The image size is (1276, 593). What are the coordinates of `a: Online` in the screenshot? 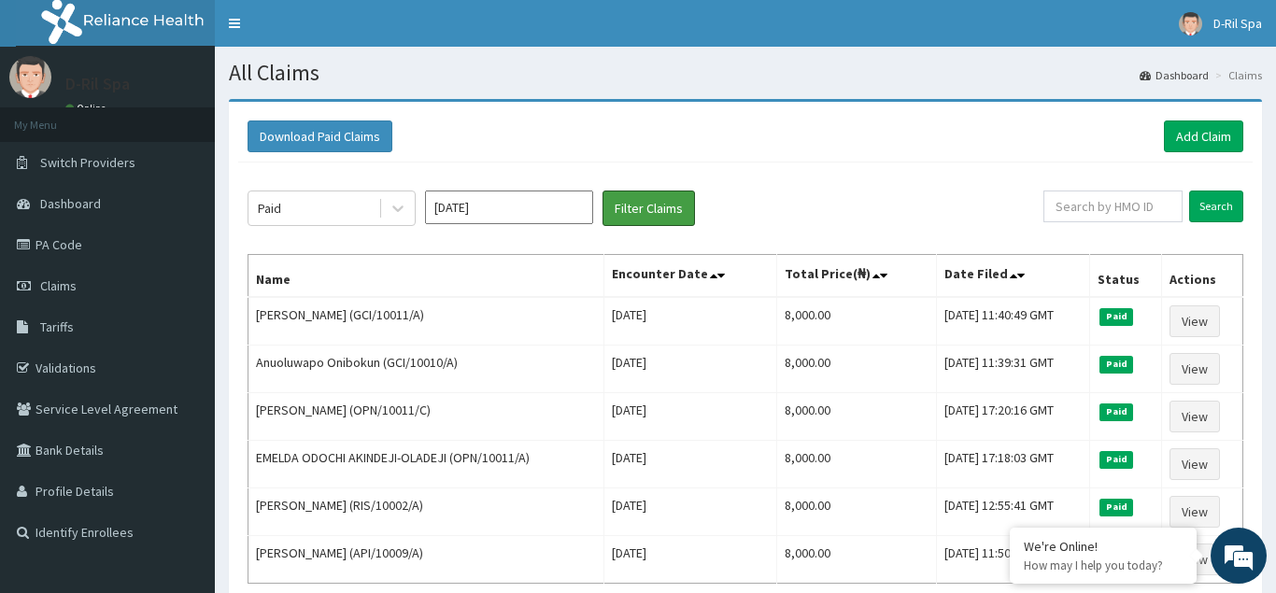 It's located at (88, 108).